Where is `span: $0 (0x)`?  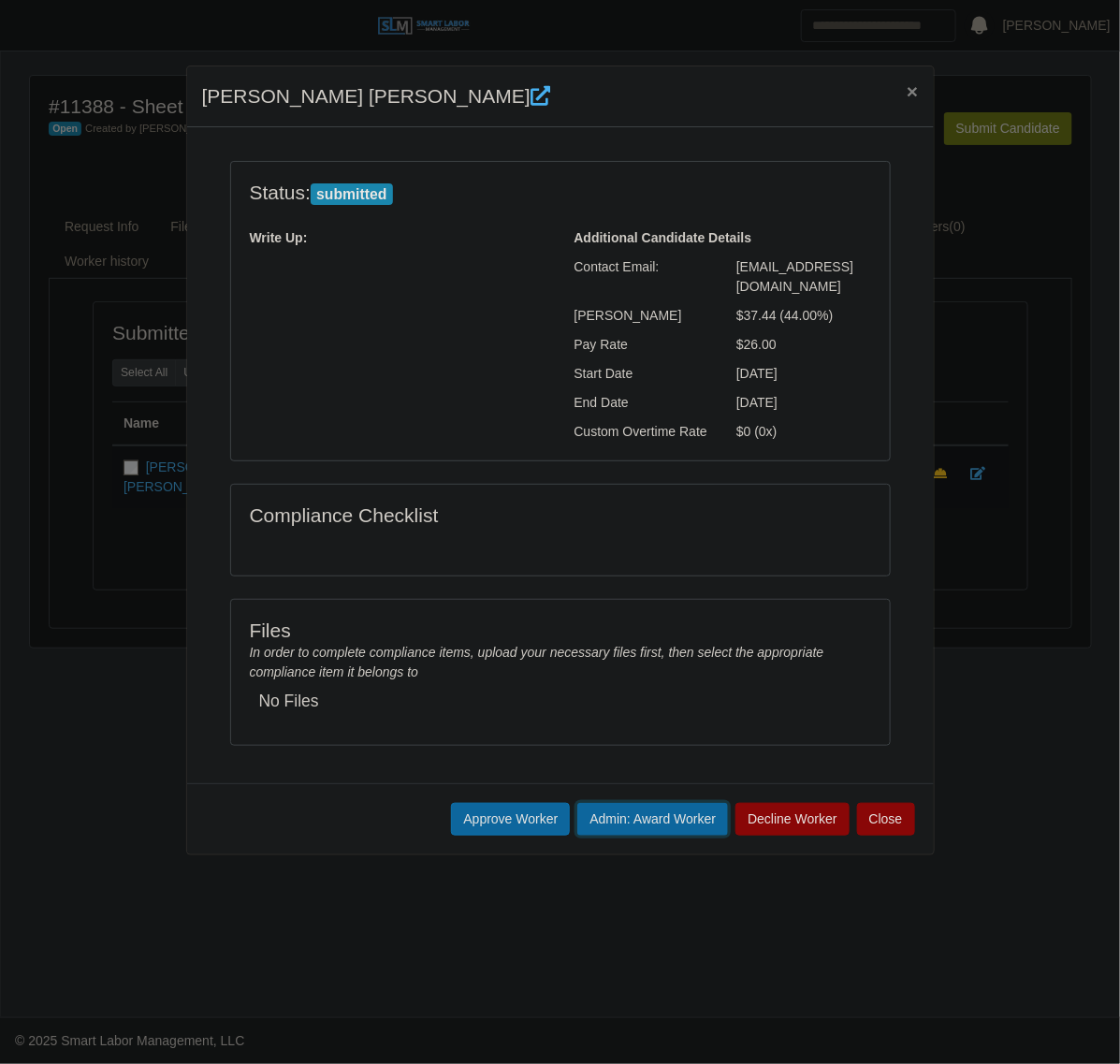 span: $0 (0x) is located at coordinates (757, 431).